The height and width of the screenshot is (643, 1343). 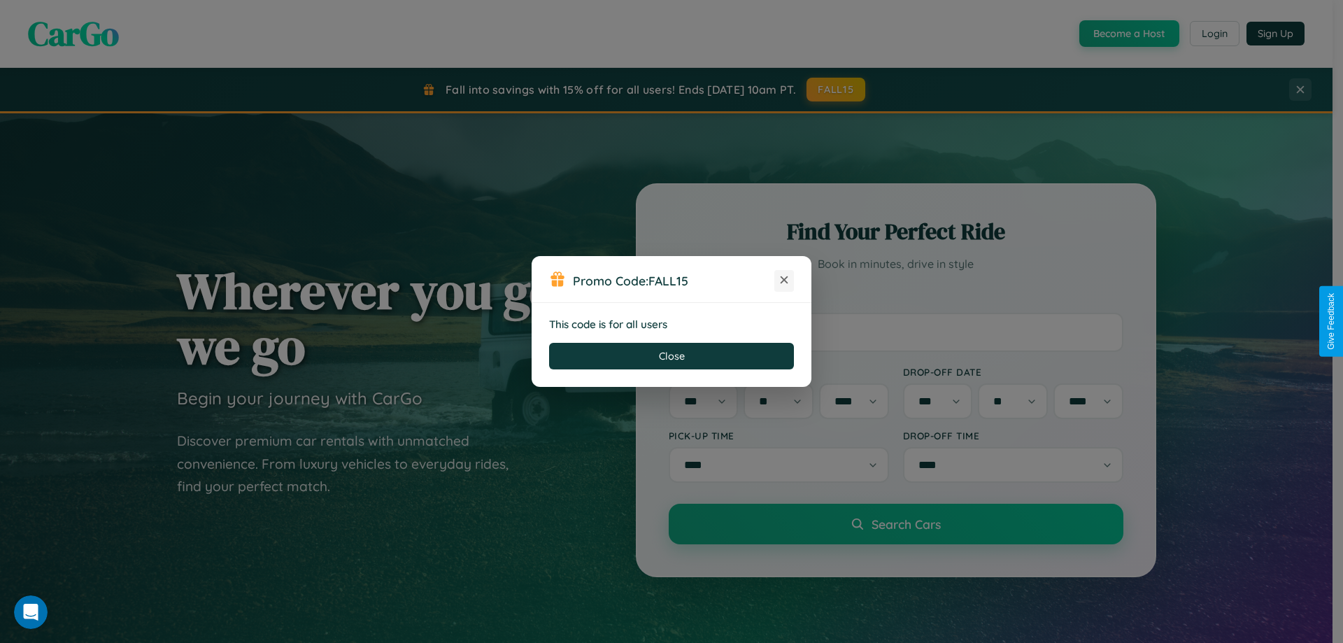 What do you see at coordinates (672, 356) in the screenshot?
I see `button: Close` at bounding box center [672, 356].